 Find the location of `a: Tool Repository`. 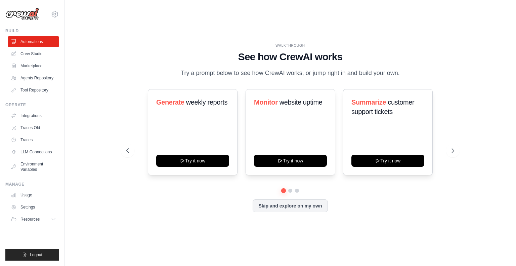

a: Tool Repository is located at coordinates (33, 90).